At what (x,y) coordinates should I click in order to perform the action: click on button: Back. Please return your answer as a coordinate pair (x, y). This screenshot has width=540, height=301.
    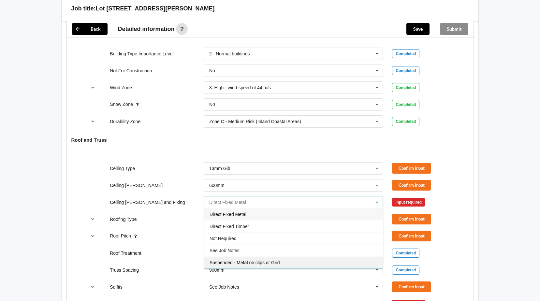
    Looking at the image, I should click on (90, 29).